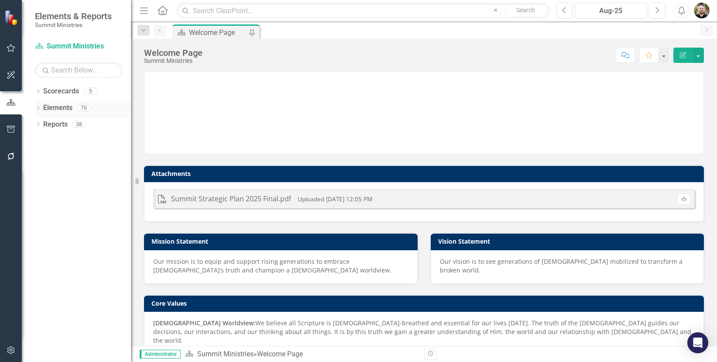 This screenshot has width=717, height=362. I want to click on div: Summit Strategic Plan 2025 Final.pdf, so click(231, 198).